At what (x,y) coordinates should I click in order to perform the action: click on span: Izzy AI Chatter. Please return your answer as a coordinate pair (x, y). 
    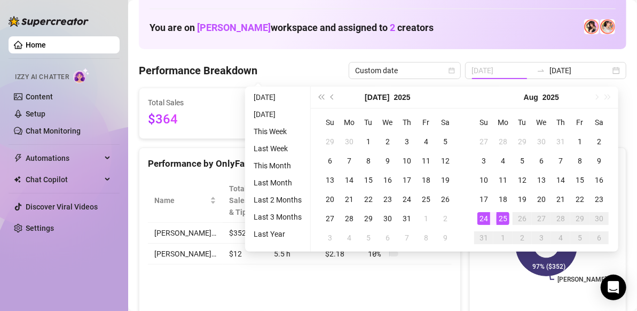
    Looking at the image, I should click on (42, 77).